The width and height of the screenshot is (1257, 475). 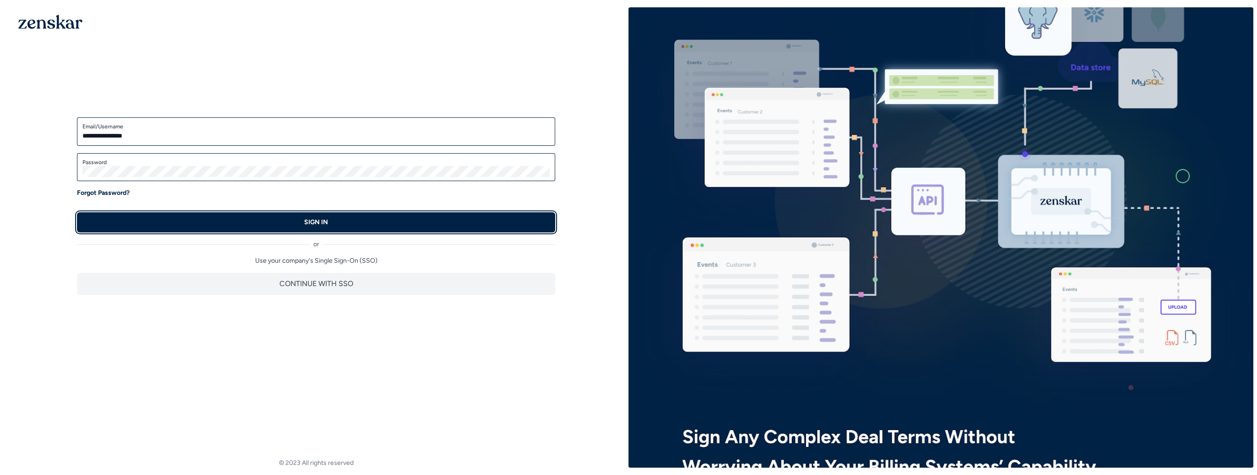 I want to click on p: Use your company's Single Sign-On (SSO), so click(x=316, y=261).